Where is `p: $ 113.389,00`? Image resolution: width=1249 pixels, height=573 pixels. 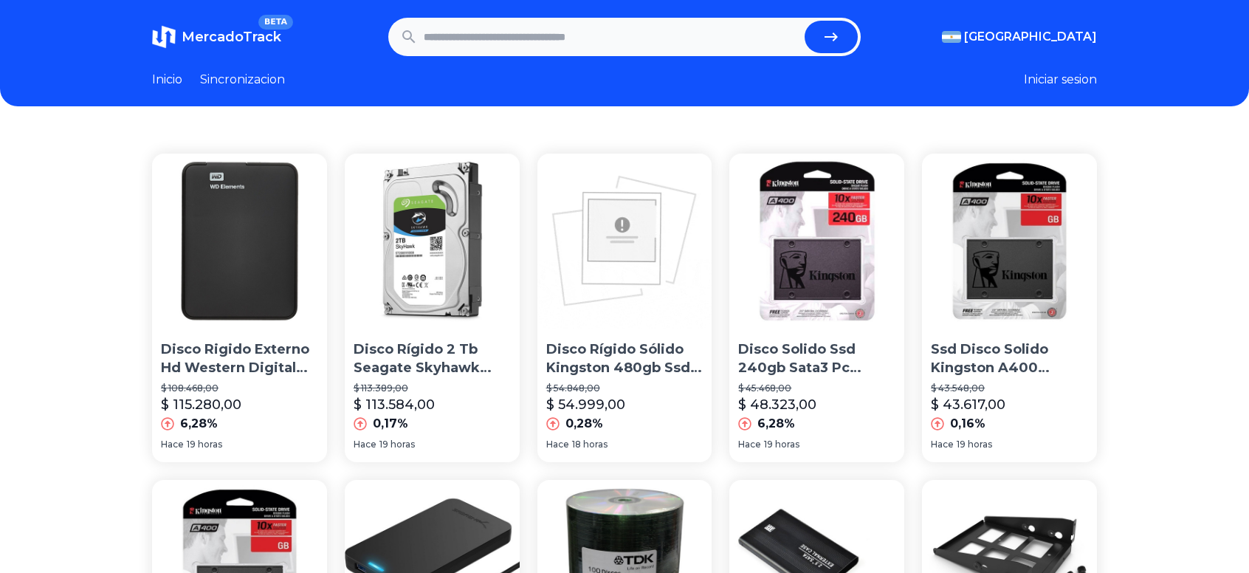 p: $ 113.389,00 is located at coordinates (432, 388).